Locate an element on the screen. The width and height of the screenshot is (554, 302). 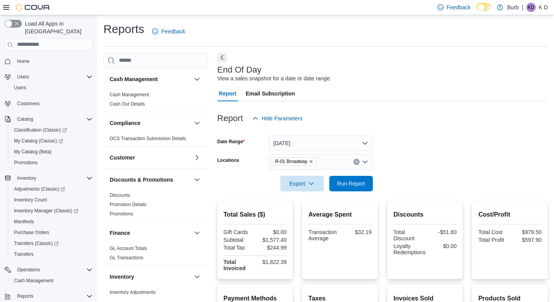
a: Purchase Orders is located at coordinates (31, 233).